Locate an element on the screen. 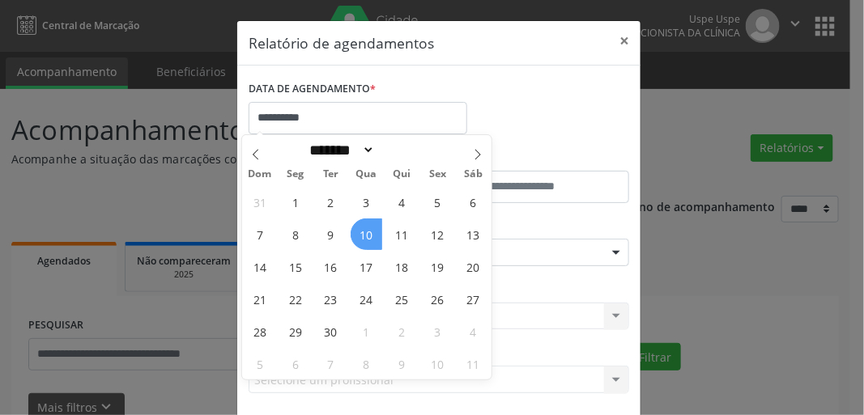 Image resolution: width=864 pixels, height=415 pixels. span: Qui is located at coordinates (402, 174).